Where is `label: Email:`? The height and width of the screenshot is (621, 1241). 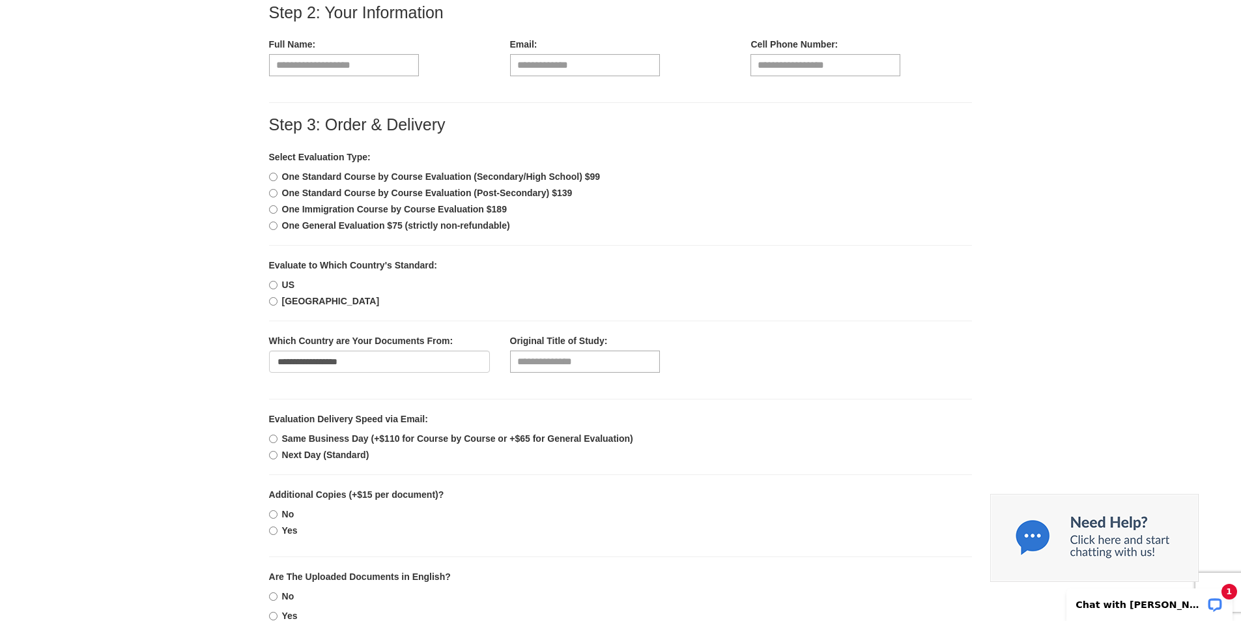 label: Email: is located at coordinates (524, 44).